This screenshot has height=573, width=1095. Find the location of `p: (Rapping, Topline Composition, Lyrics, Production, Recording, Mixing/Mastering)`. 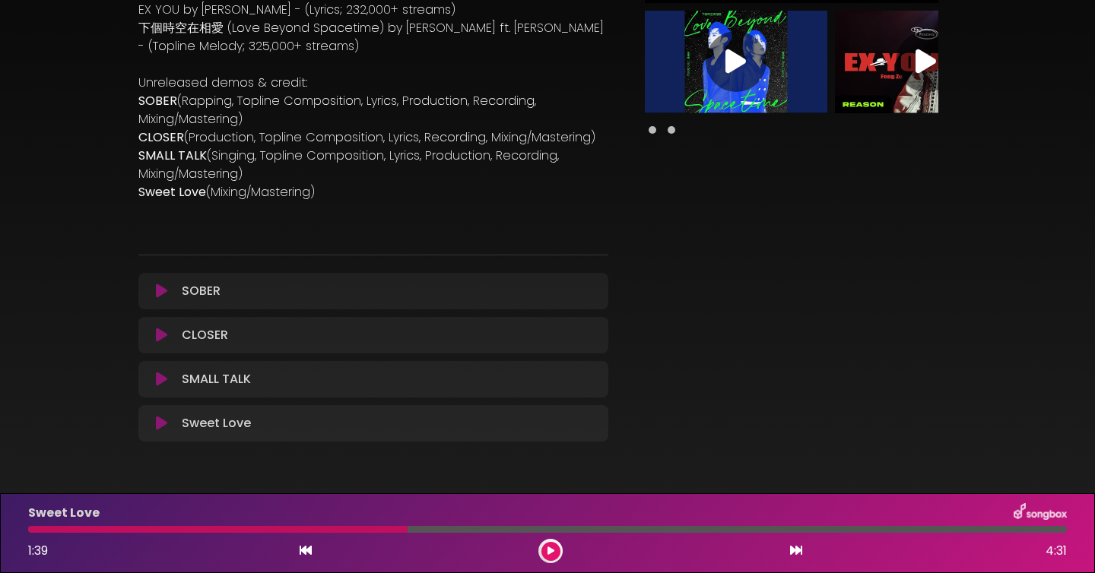

p: (Rapping, Topline Composition, Lyrics, Production, Recording, Mixing/Mastering) is located at coordinates (373, 110).